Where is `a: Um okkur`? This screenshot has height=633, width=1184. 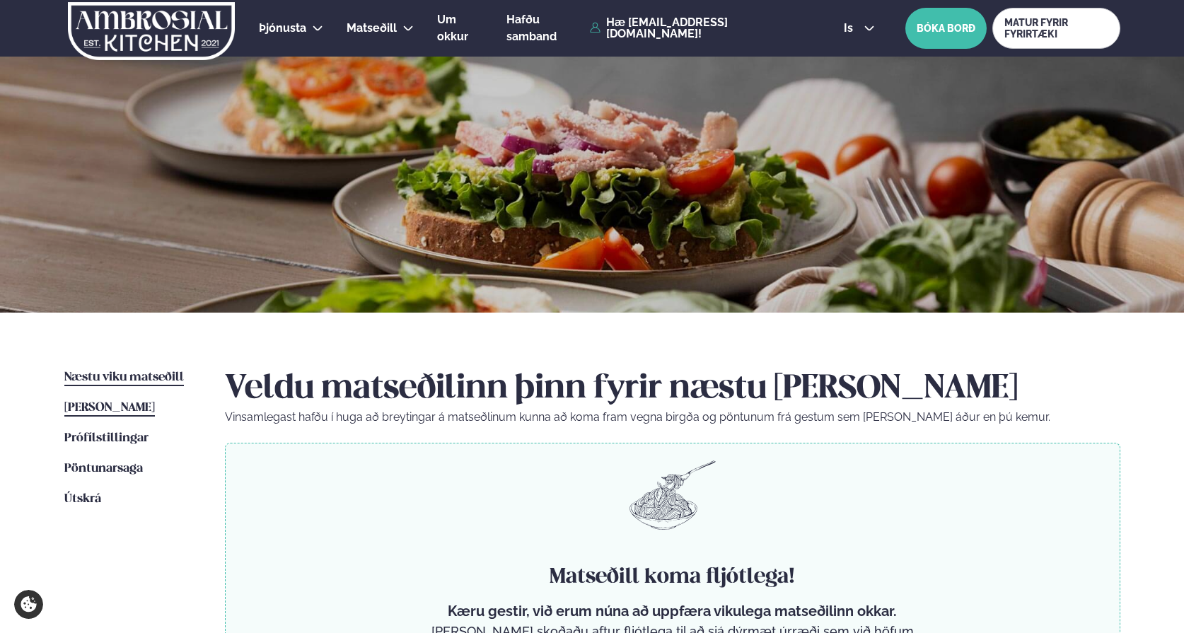
a: Um okkur is located at coordinates (460, 28).